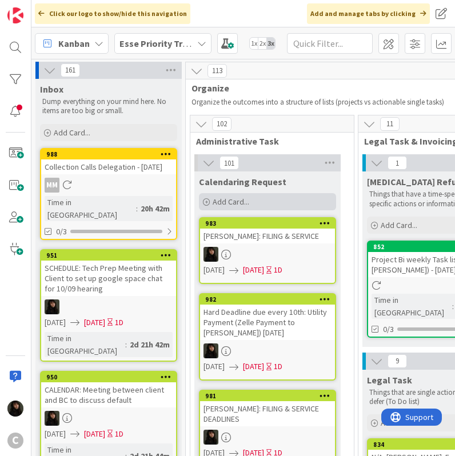 The width and height of the screenshot is (455, 456). Describe the element at coordinates (70, 70) in the screenshot. I see `span: 161` at that location.